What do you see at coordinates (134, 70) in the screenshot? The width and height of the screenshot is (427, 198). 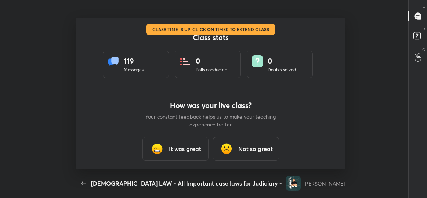 I see `div: Messages` at bounding box center [134, 70].